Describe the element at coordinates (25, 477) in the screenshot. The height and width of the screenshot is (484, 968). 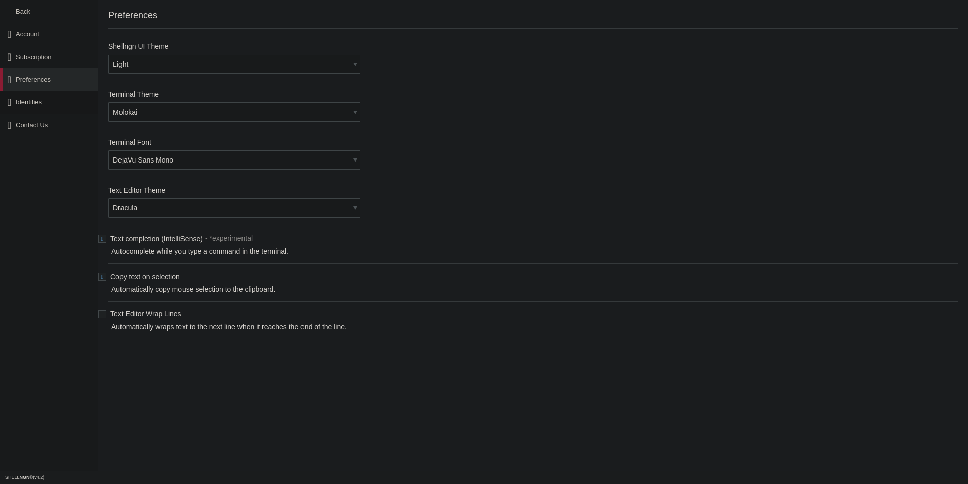
I see `b: NGN` at that location.